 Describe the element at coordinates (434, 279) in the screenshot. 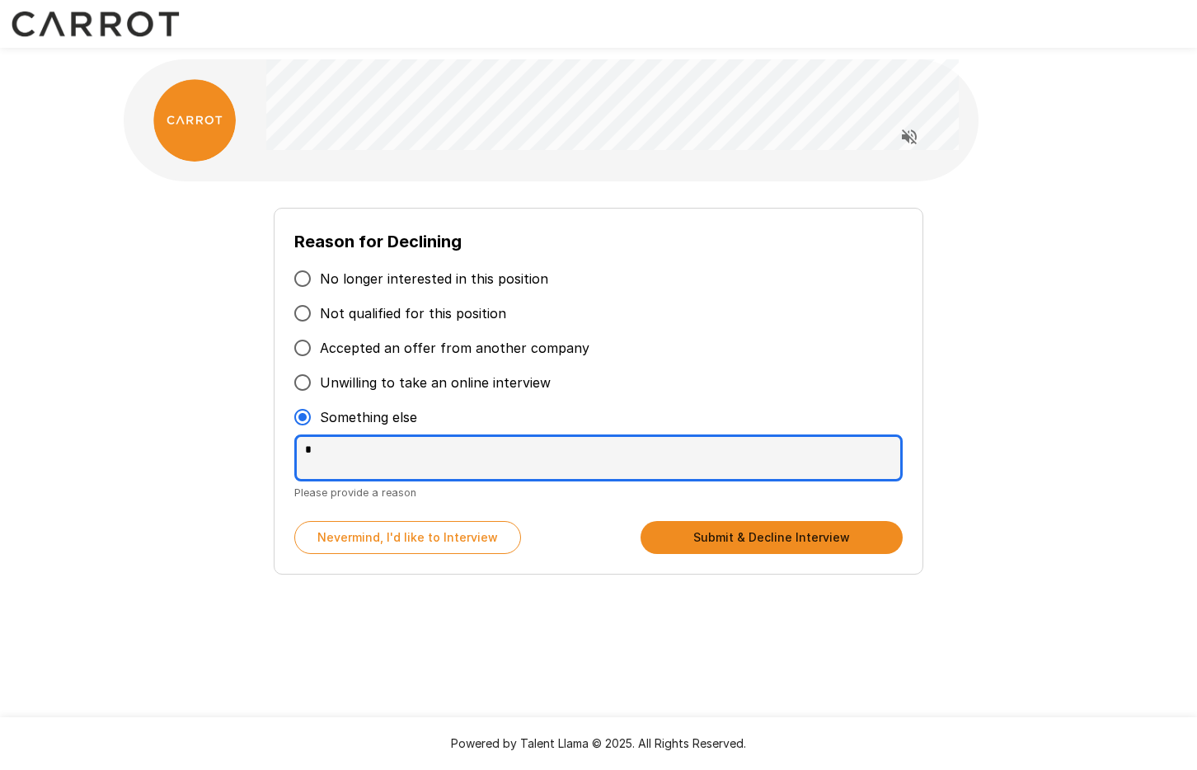

I see `span: No longer interested in this position` at that location.